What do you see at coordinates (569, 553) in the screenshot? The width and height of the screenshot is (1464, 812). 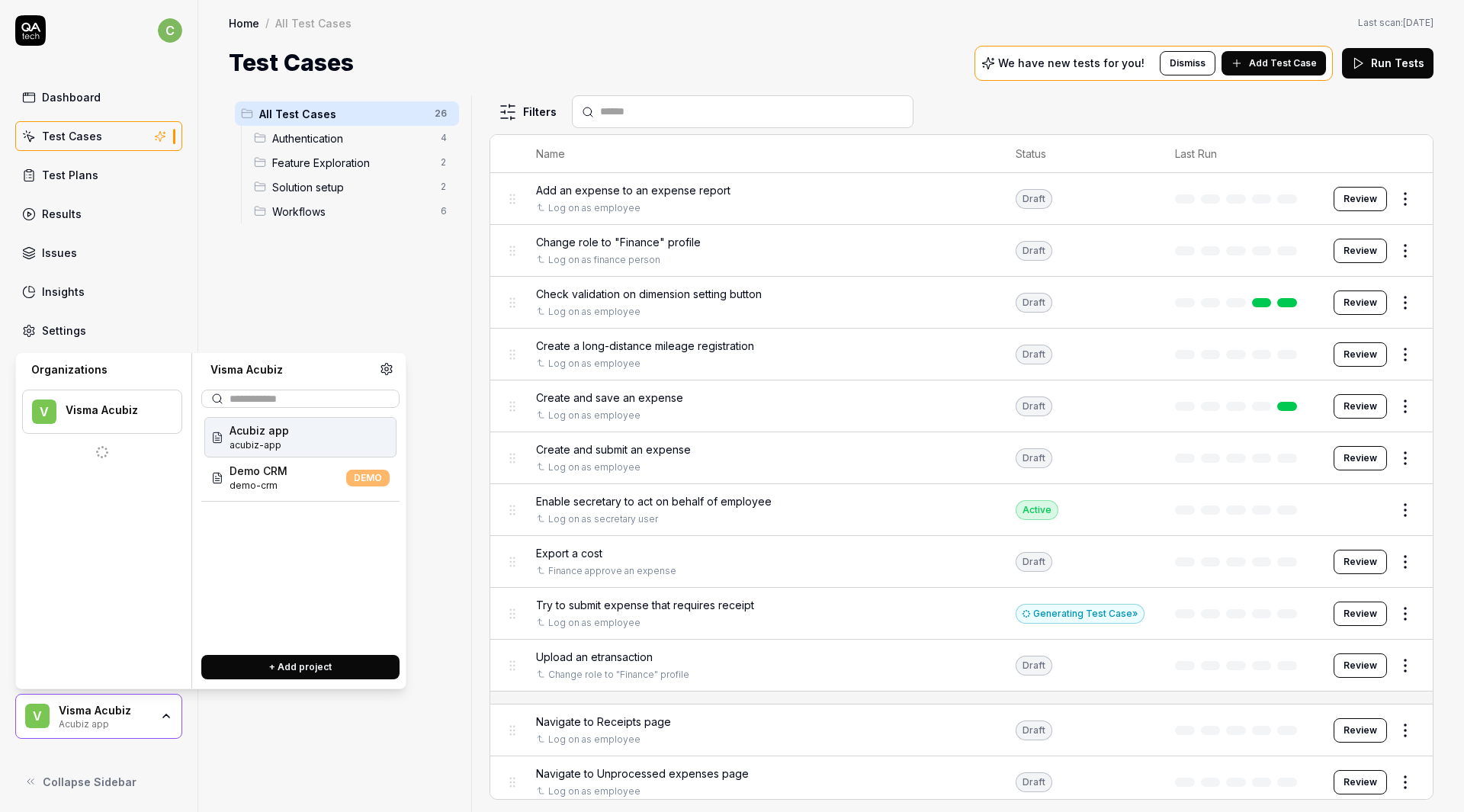 I see `span: Export a cost` at bounding box center [569, 553].